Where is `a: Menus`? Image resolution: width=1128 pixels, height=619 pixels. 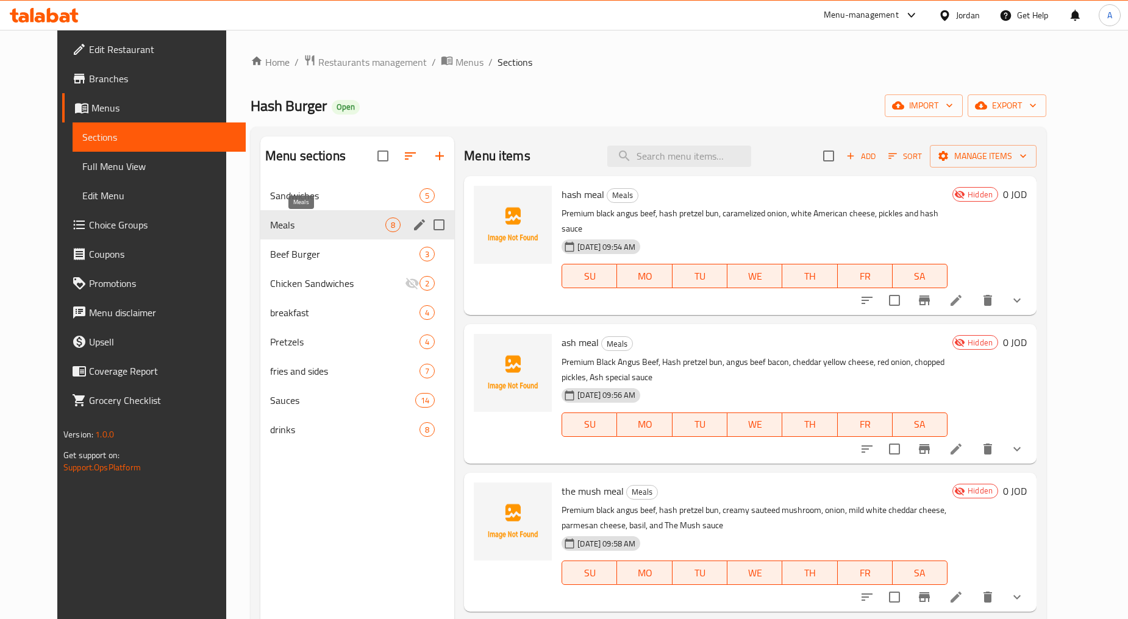 a: Menus is located at coordinates (154, 108).